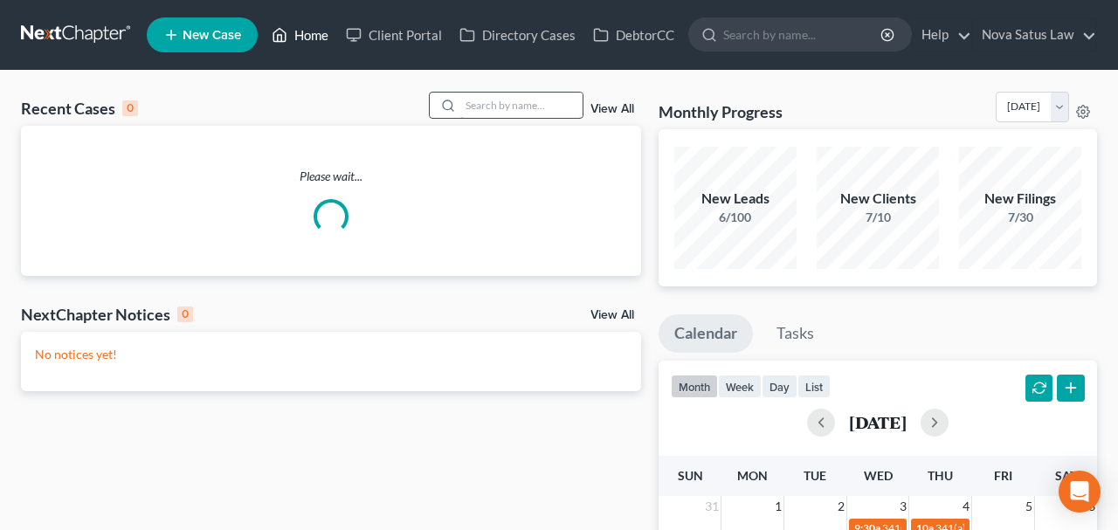  I want to click on div: NextChapter Notices, so click(107, 315).